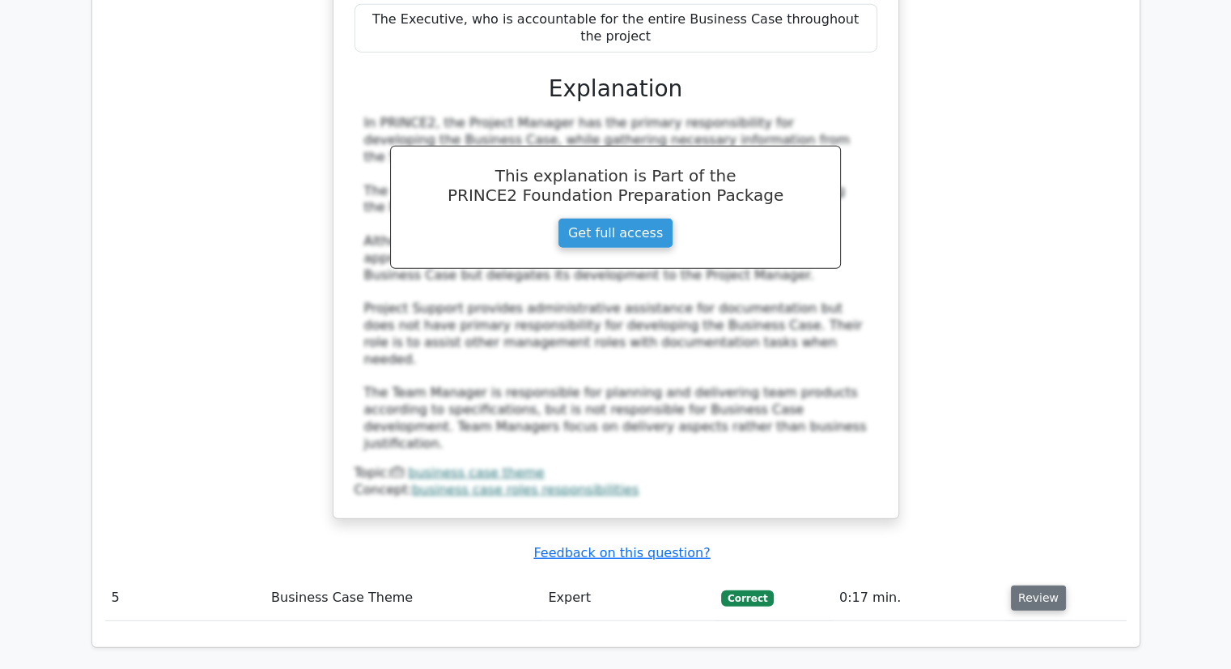 Image resolution: width=1231 pixels, height=669 pixels. What do you see at coordinates (403, 598) in the screenshot?
I see `td: Business Case Theme` at bounding box center [403, 598].